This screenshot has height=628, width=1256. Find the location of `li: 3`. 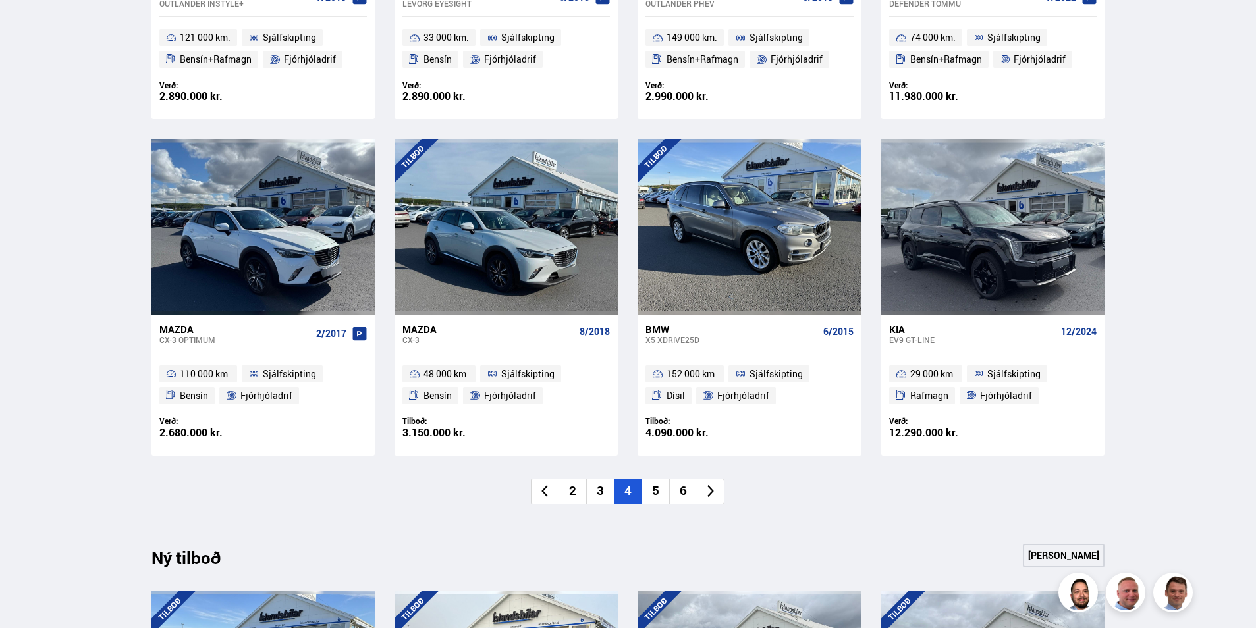

li: 3 is located at coordinates (600, 491).